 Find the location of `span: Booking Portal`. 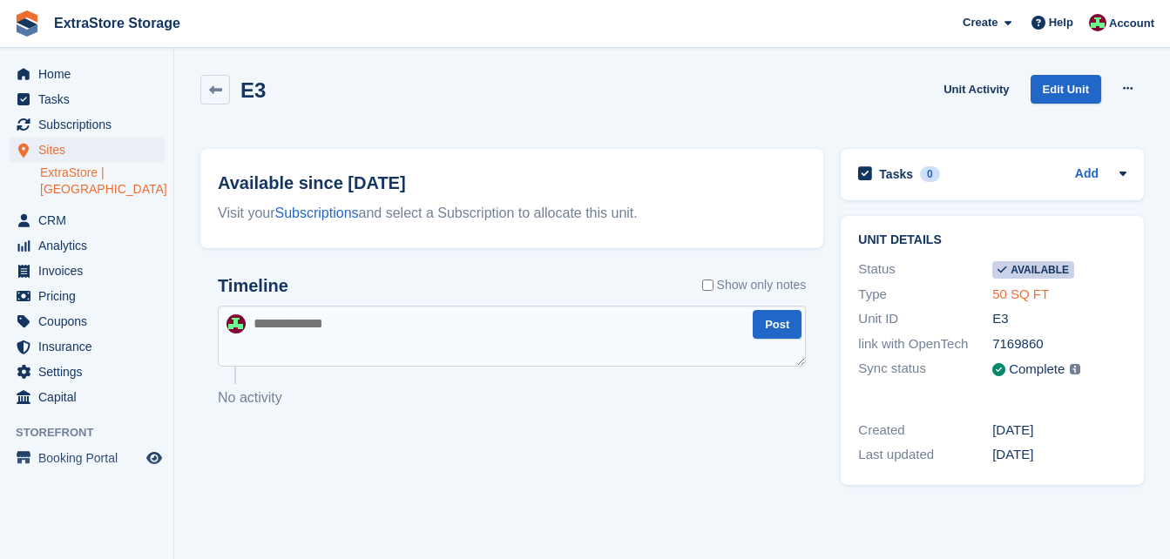

span: Booking Portal is located at coordinates (91, 458).